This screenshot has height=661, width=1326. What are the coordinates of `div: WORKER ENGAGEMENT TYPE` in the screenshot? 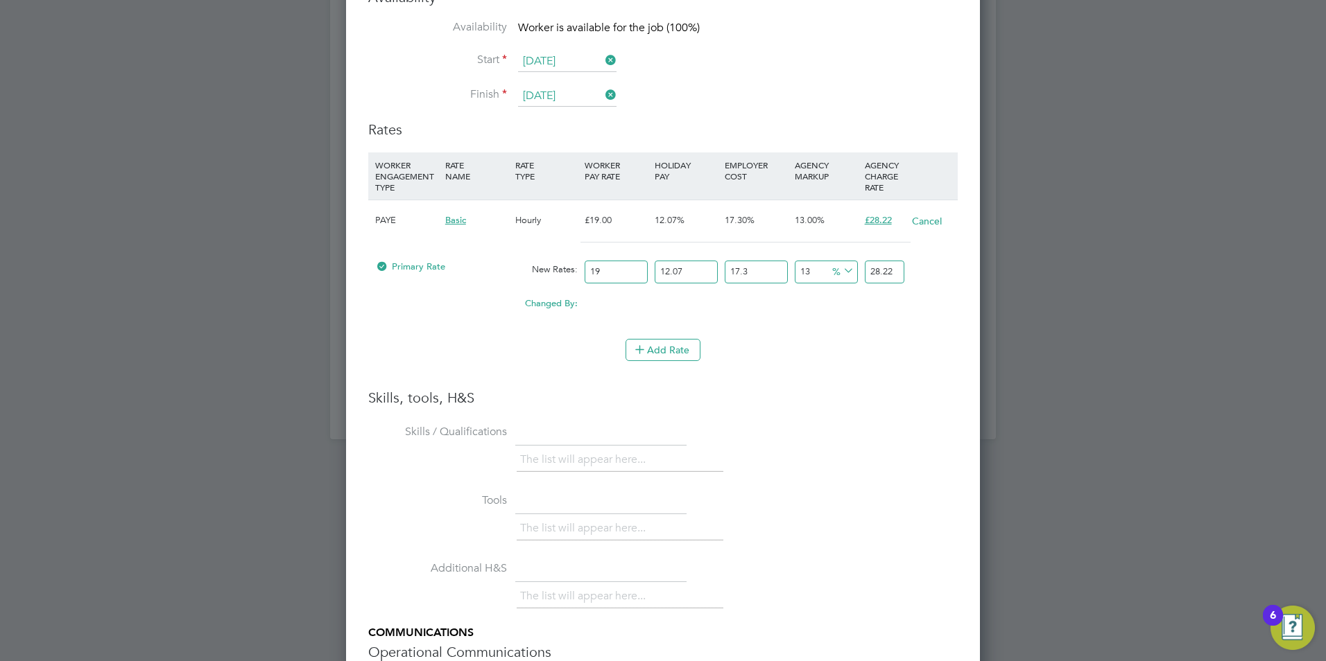 It's located at (406, 176).